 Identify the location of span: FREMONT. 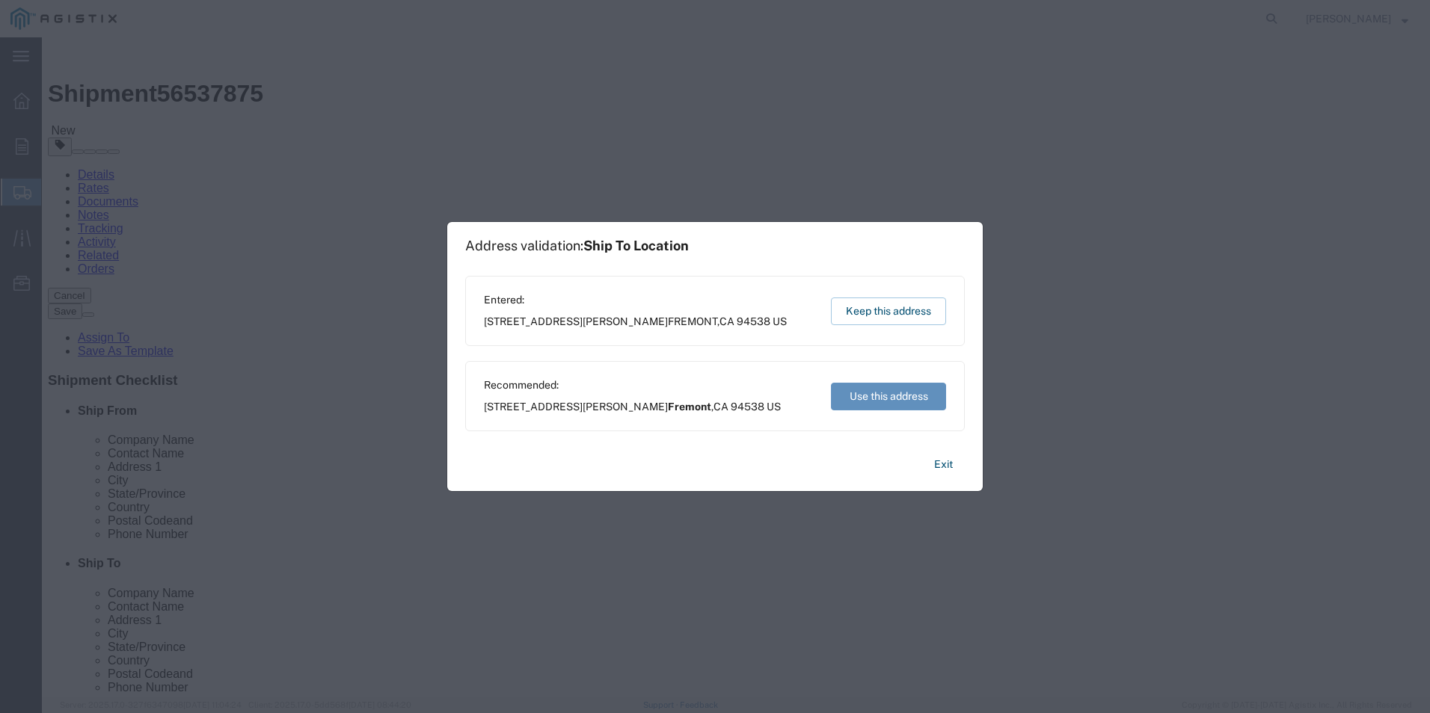
(692, 322).